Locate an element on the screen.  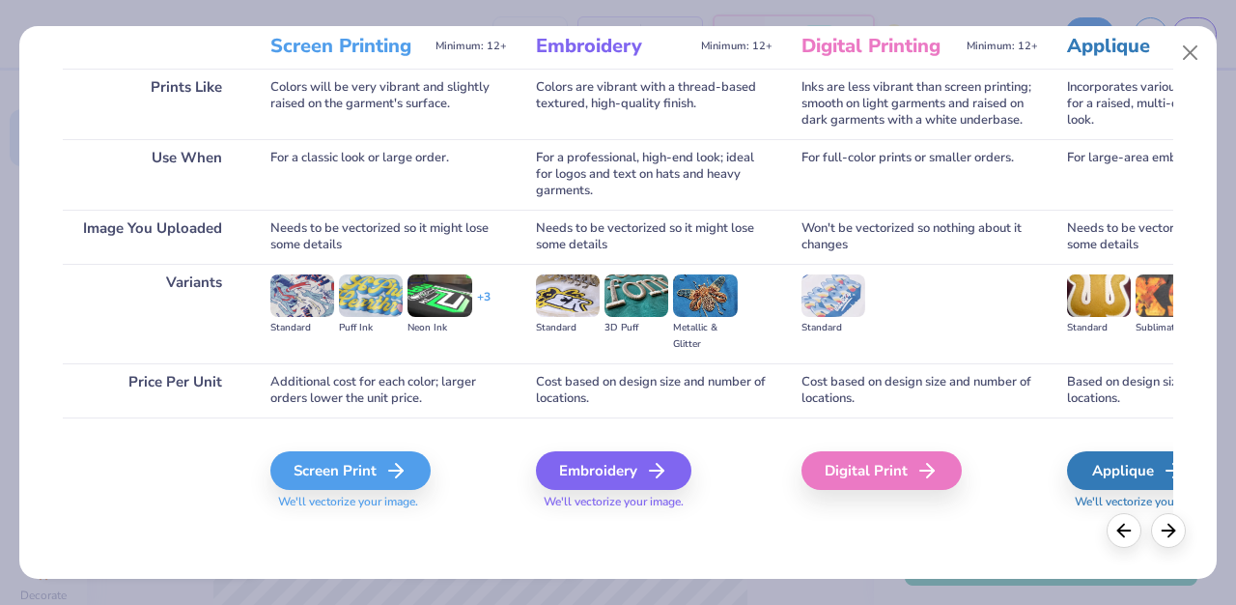
div: Applique is located at coordinates (1138, 470).